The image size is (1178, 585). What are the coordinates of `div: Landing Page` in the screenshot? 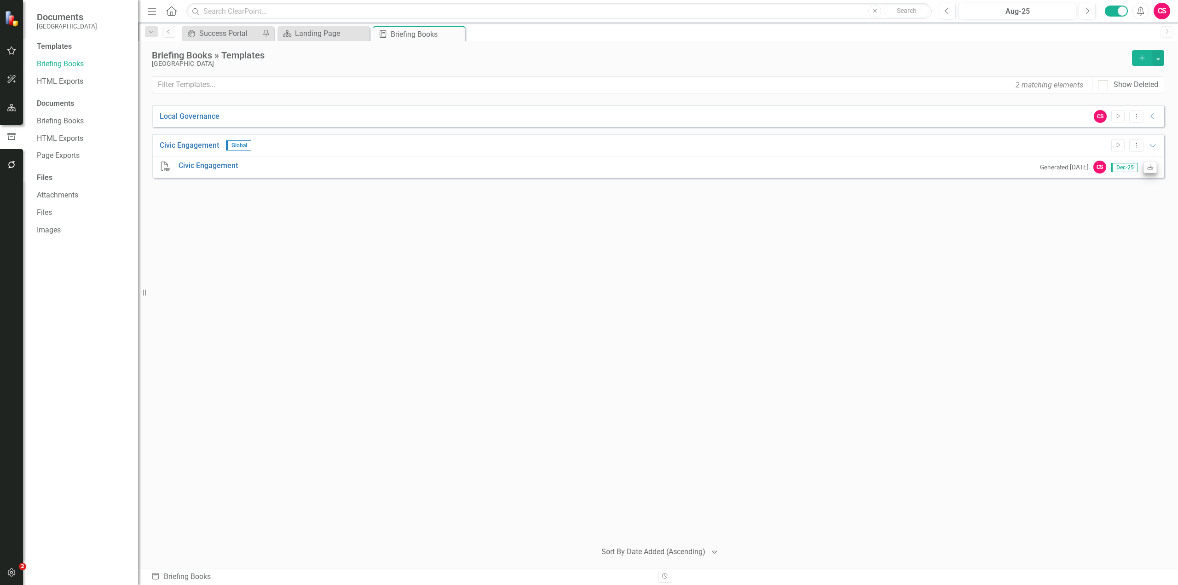 It's located at (331, 33).